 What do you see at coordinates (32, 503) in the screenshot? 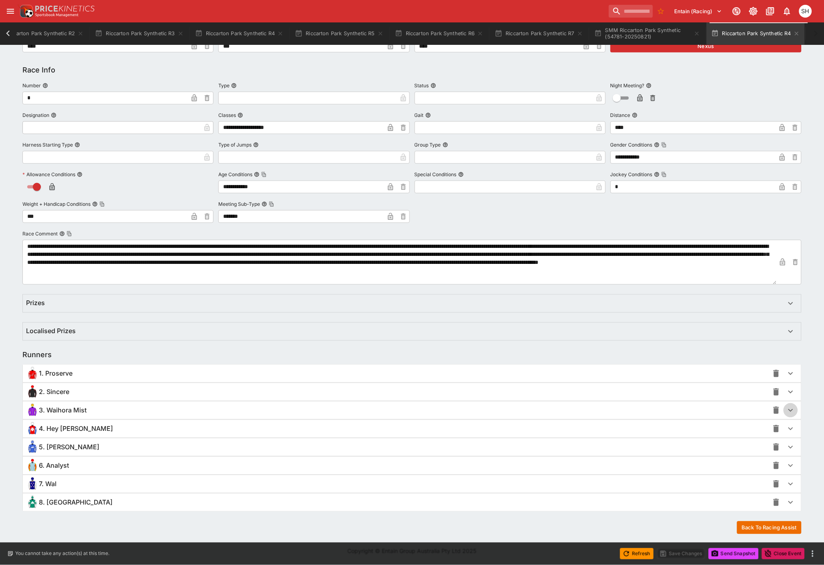
I see `img: faytina_64x64.png` at bounding box center [32, 503].